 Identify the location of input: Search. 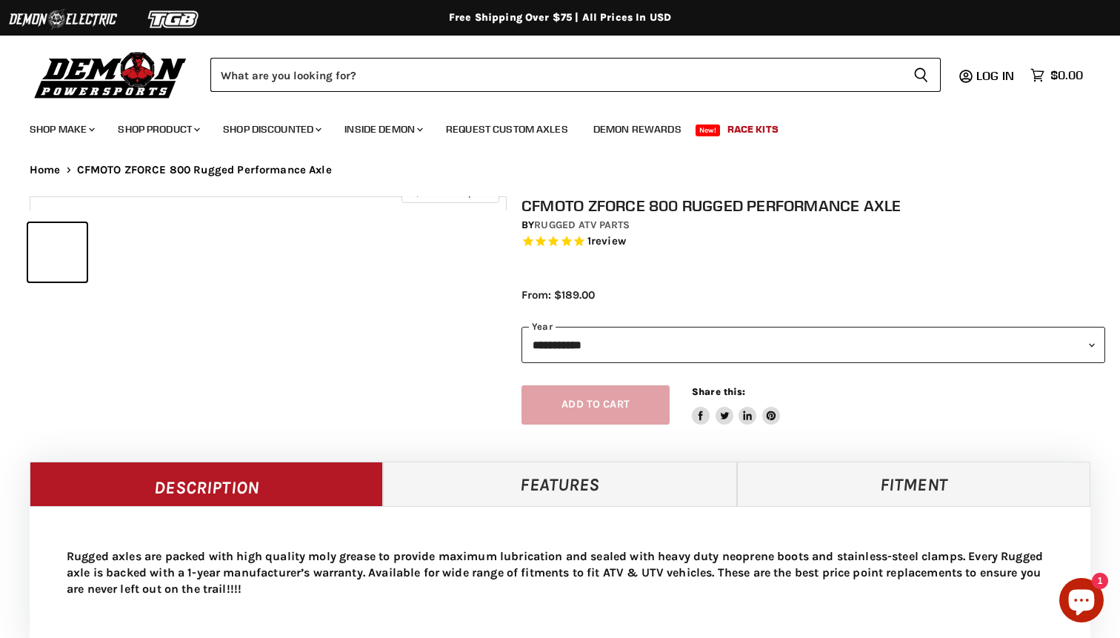
(556, 75).